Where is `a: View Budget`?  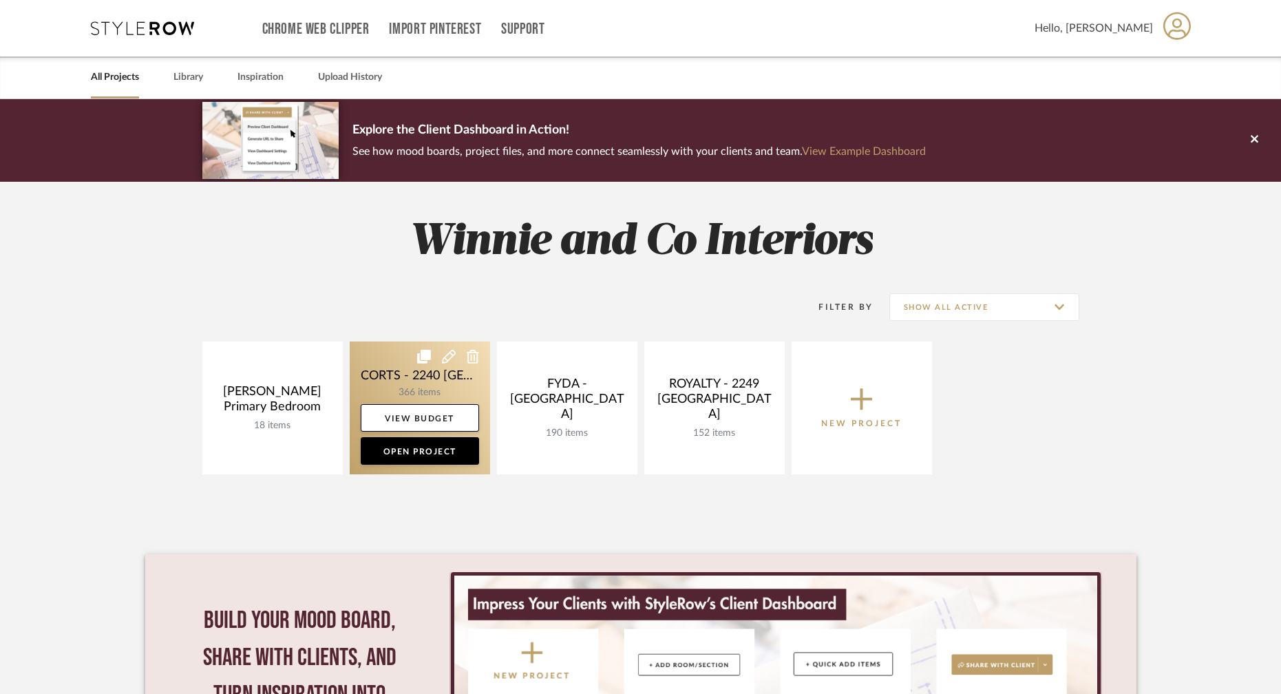 a: View Budget is located at coordinates (420, 418).